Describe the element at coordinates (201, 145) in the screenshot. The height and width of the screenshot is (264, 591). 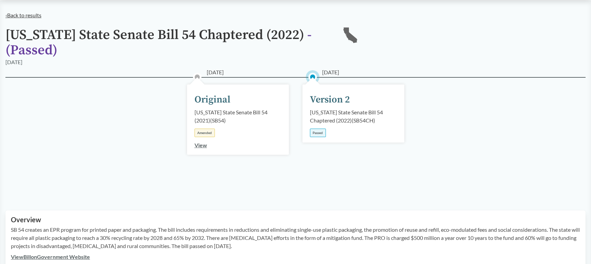
I see `a: View` at that location.